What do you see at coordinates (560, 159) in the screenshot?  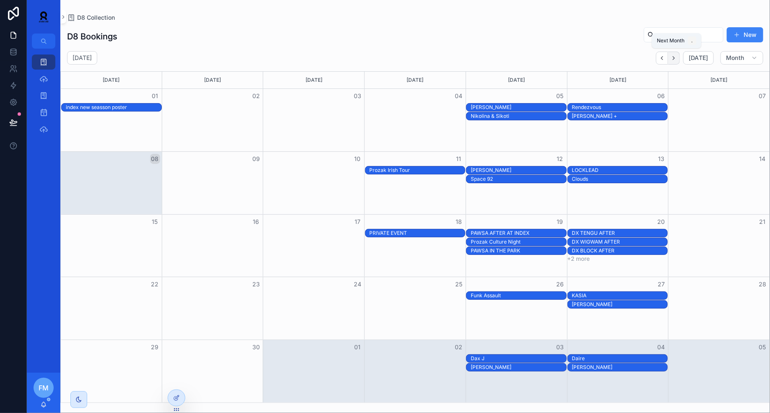 I see `button: 12` at bounding box center [560, 159].